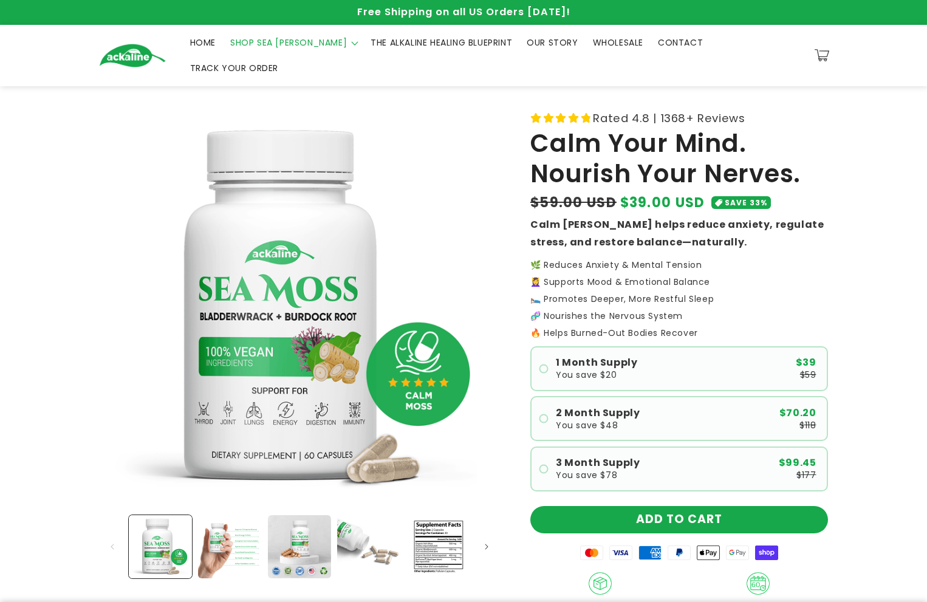 The image size is (927, 602). What do you see at coordinates (587, 475) in the screenshot?
I see `span: You save $78` at bounding box center [587, 475].